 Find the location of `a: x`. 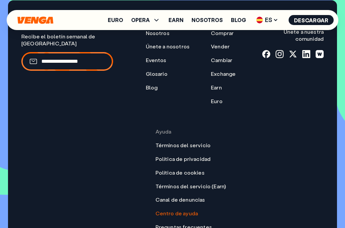

a: x is located at coordinates (293, 54).